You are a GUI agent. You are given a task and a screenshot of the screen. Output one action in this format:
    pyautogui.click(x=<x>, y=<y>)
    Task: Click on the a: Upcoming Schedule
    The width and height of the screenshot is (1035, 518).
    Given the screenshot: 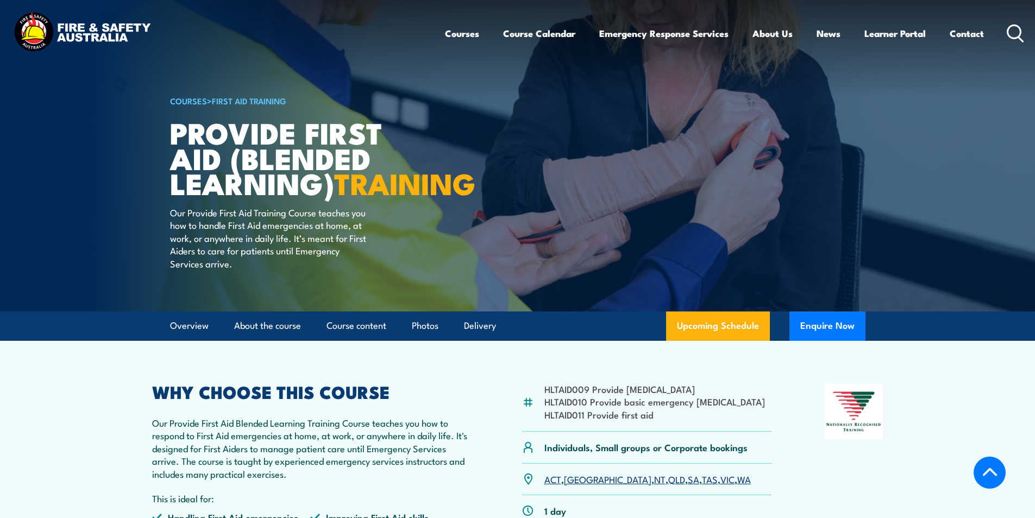 What is the action you would take?
    pyautogui.click(x=718, y=326)
    